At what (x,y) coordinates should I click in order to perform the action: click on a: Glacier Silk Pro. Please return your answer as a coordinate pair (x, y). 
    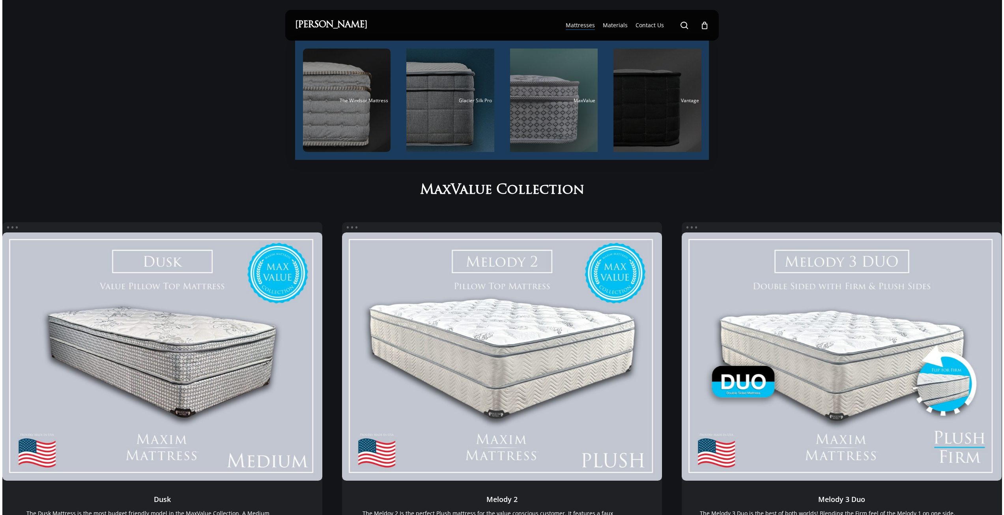
    Looking at the image, I should click on (450, 100).